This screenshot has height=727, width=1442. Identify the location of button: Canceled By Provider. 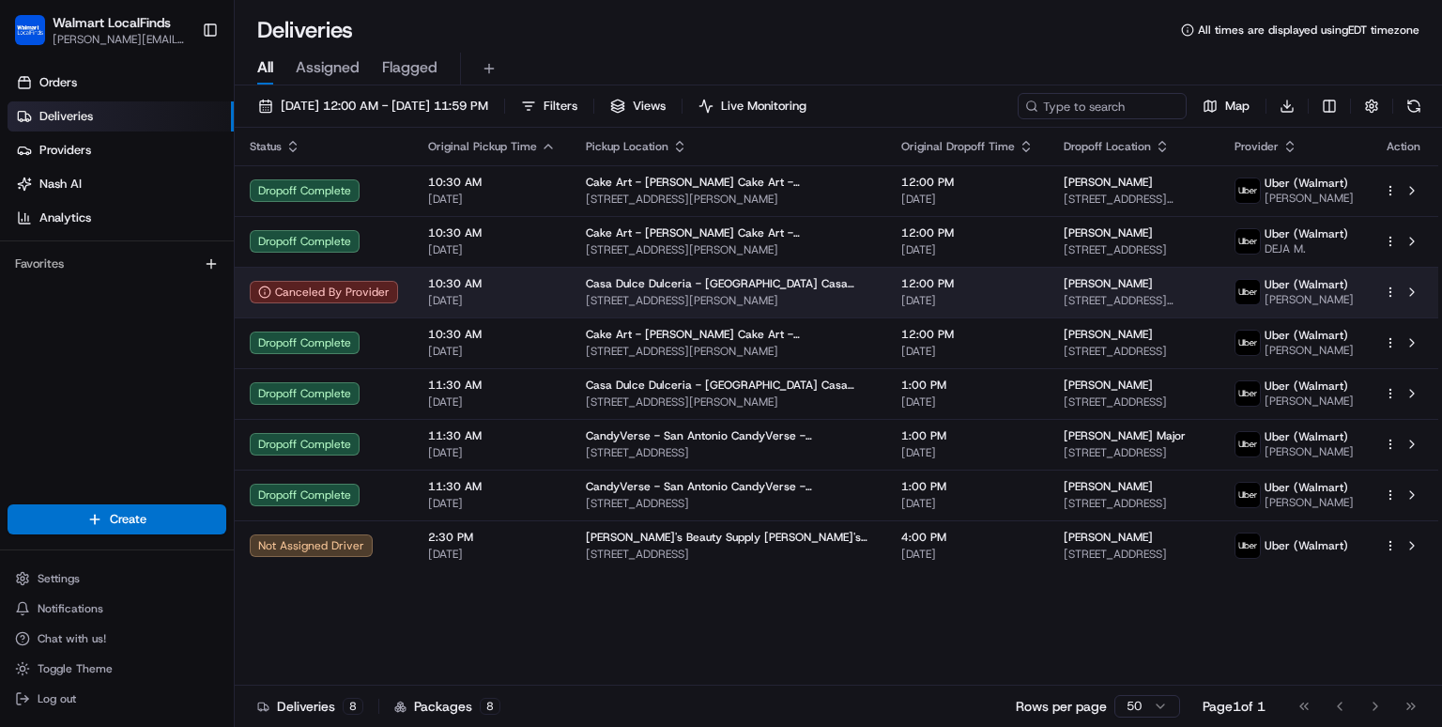
(324, 292).